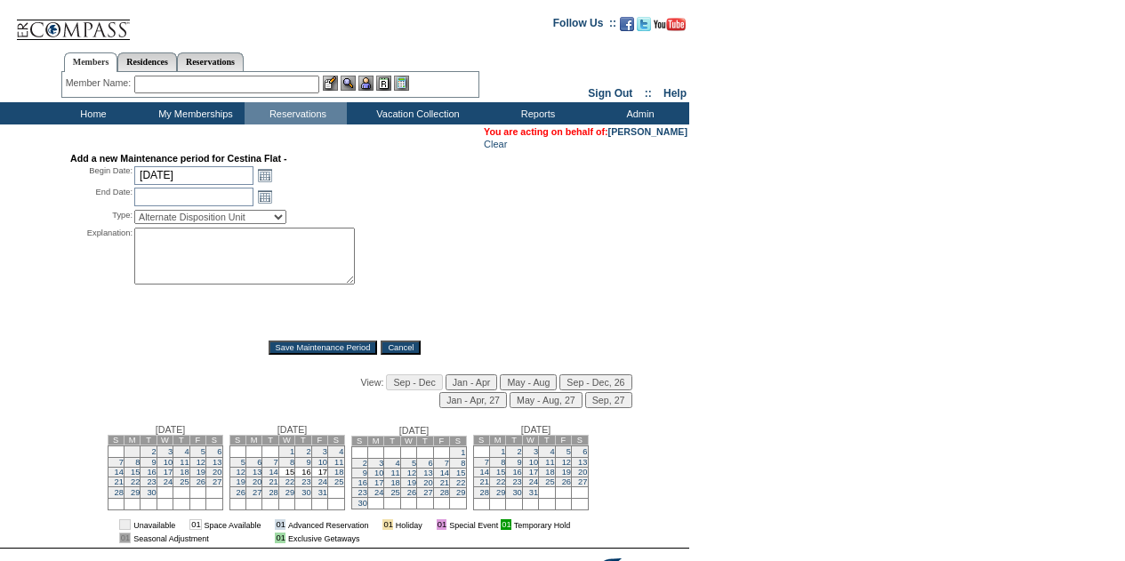 Image resolution: width=1125 pixels, height=561 pixels. What do you see at coordinates (503, 452) in the screenshot?
I see `a: 1` at bounding box center [503, 452].